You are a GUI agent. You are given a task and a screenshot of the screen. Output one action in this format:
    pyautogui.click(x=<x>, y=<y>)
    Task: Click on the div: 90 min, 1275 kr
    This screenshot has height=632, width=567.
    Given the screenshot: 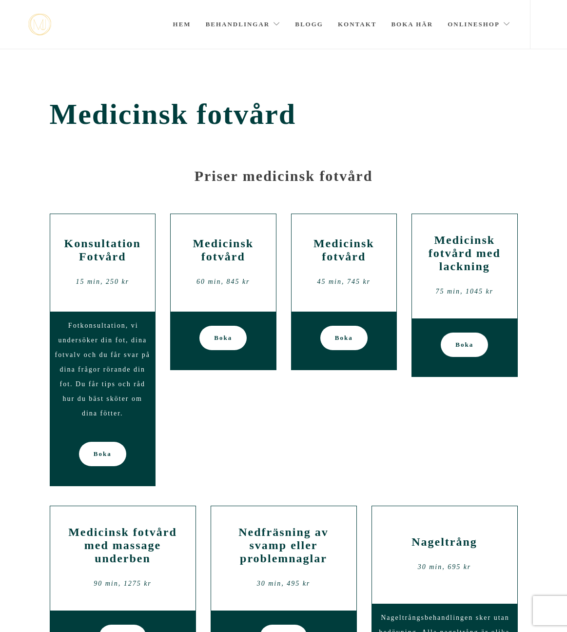 What is the action you would take?
    pyautogui.click(x=123, y=584)
    